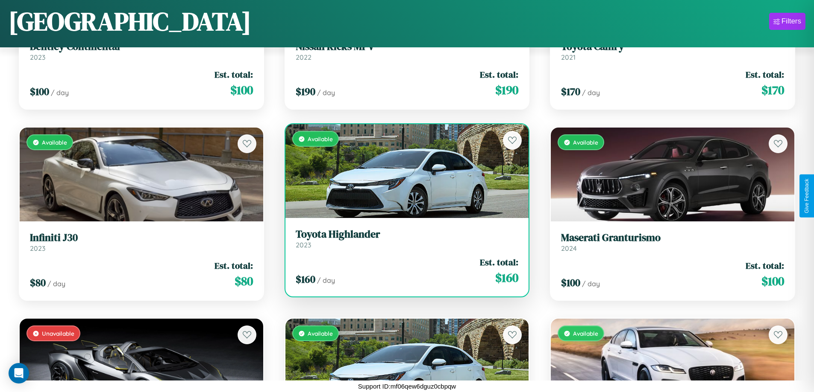  What do you see at coordinates (787, 21) in the screenshot?
I see `button: Filters` at bounding box center [787, 21].